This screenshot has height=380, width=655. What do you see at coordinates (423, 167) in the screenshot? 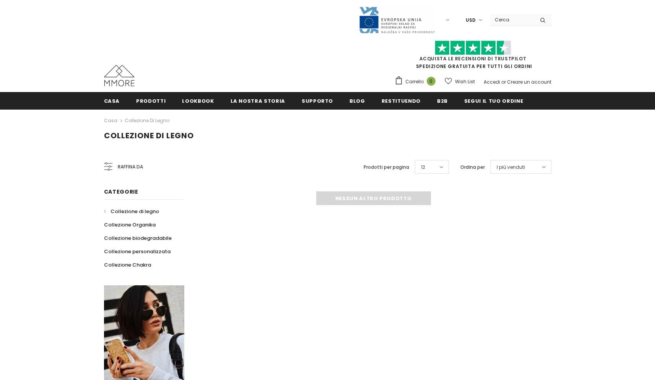
I see `span: 12` at bounding box center [423, 167].